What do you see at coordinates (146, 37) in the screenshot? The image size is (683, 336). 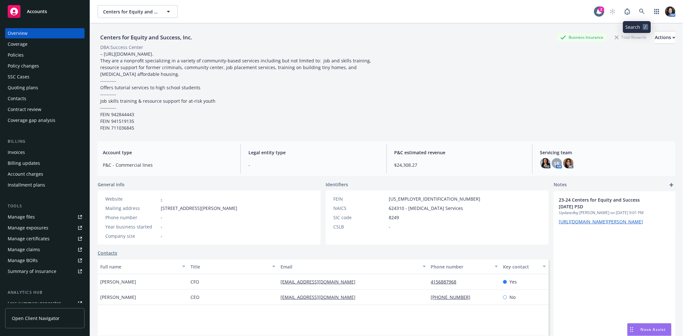 I see `div: Centers for Equity and Success, Inc.` at bounding box center [146, 37].